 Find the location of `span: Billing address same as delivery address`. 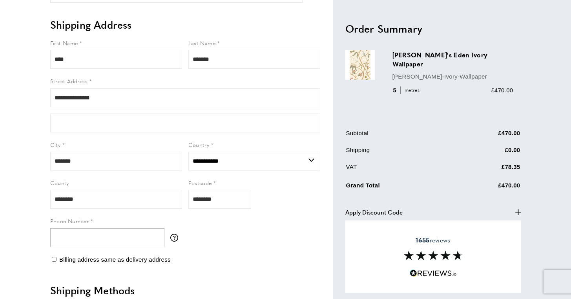

span: Billing address same as delivery address is located at coordinates (115, 259).